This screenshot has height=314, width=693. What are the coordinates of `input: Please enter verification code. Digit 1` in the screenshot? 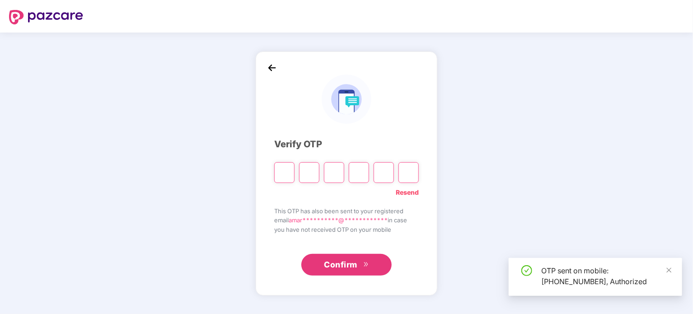 It's located at (284, 172).